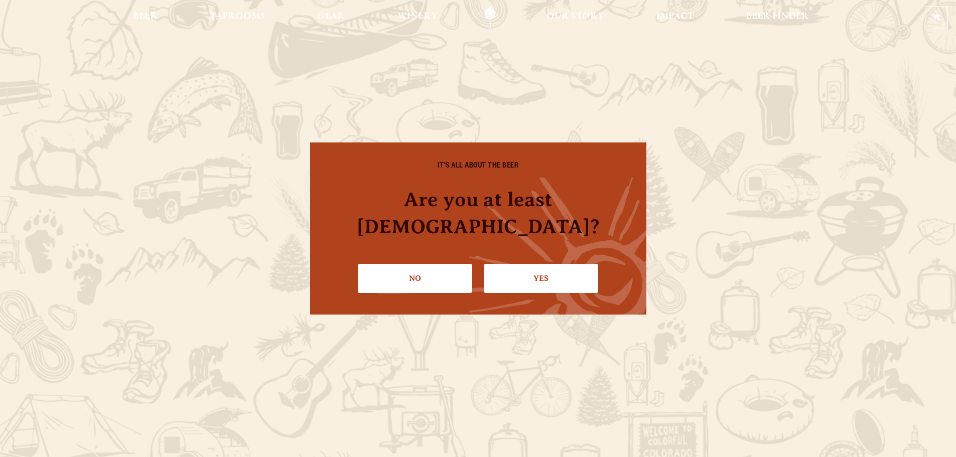  I want to click on span: Gear, so click(331, 17).